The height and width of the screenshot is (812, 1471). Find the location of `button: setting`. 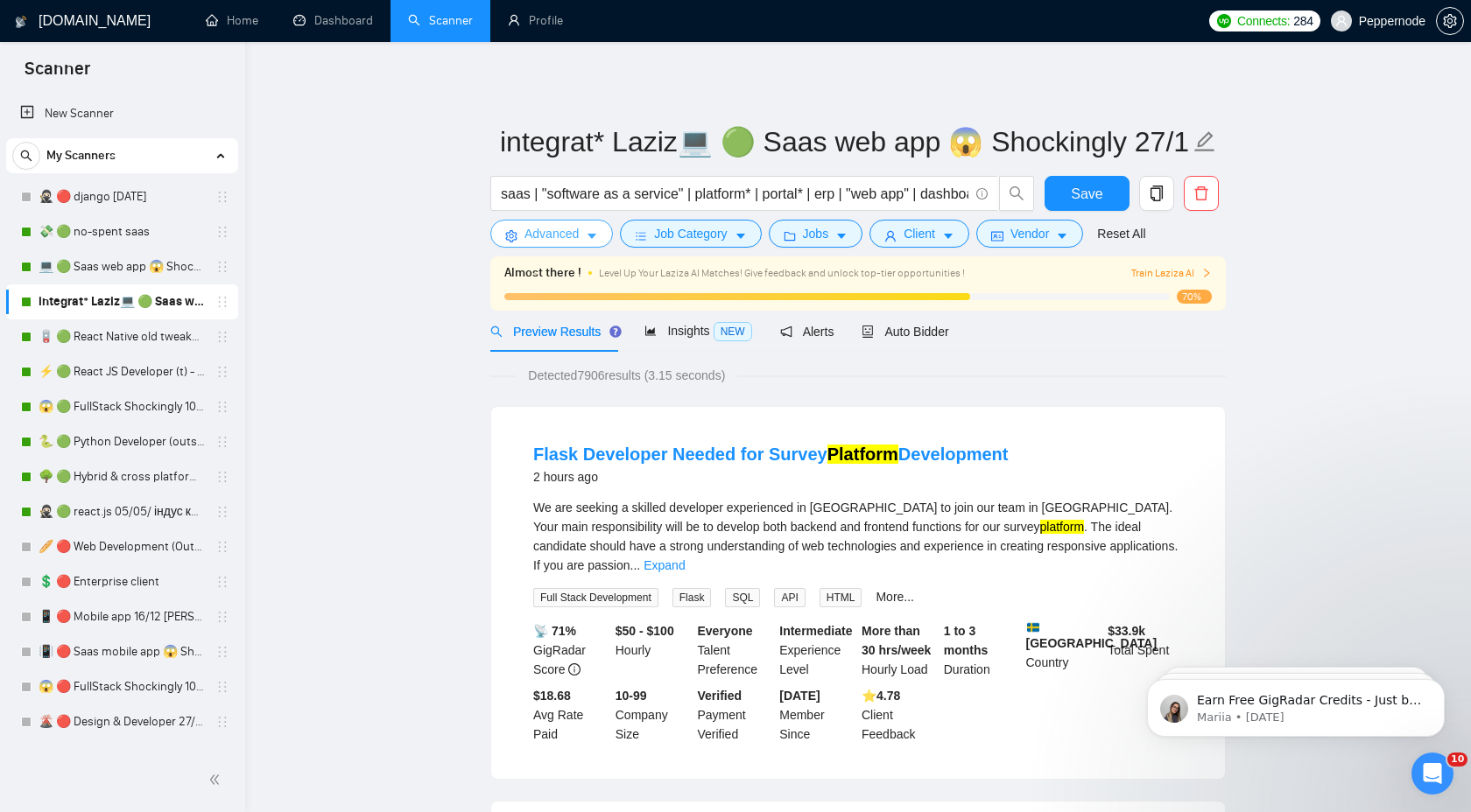

button: setting is located at coordinates (1449, 21).